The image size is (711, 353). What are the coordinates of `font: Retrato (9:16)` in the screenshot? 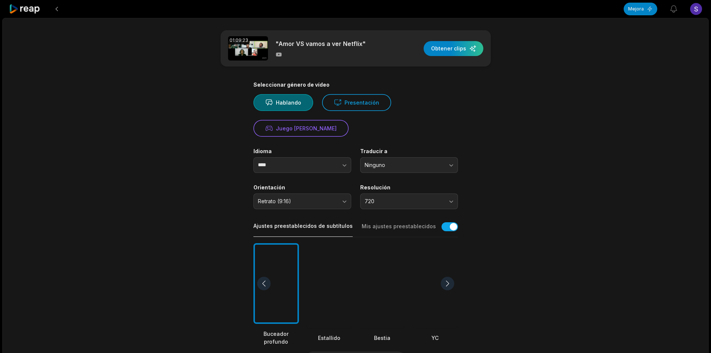 It's located at (274, 201).